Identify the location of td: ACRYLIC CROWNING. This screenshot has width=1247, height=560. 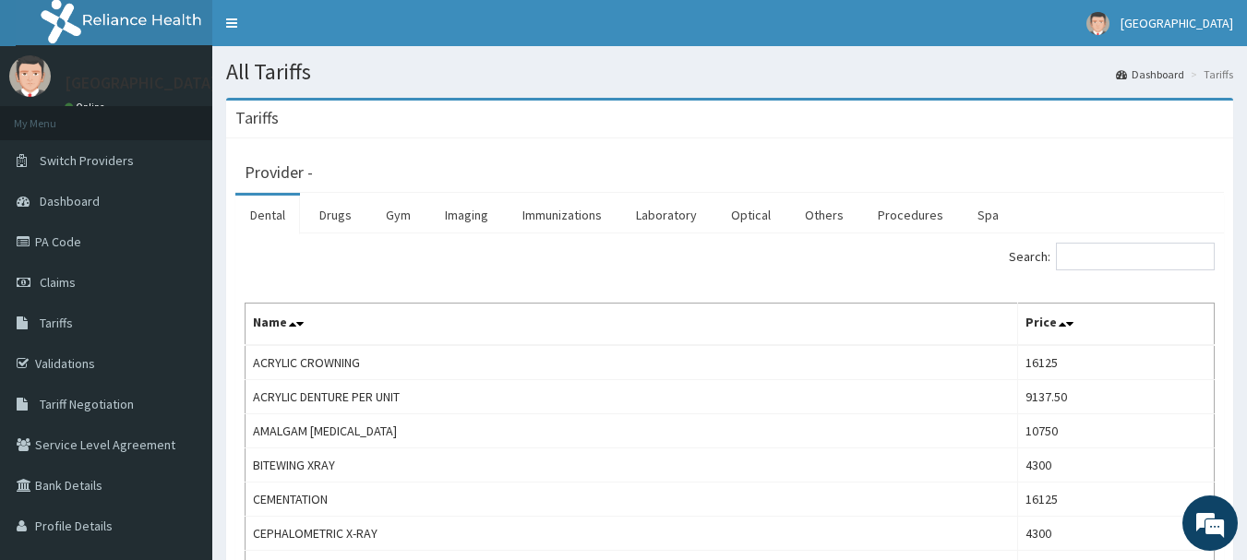
(631, 363).